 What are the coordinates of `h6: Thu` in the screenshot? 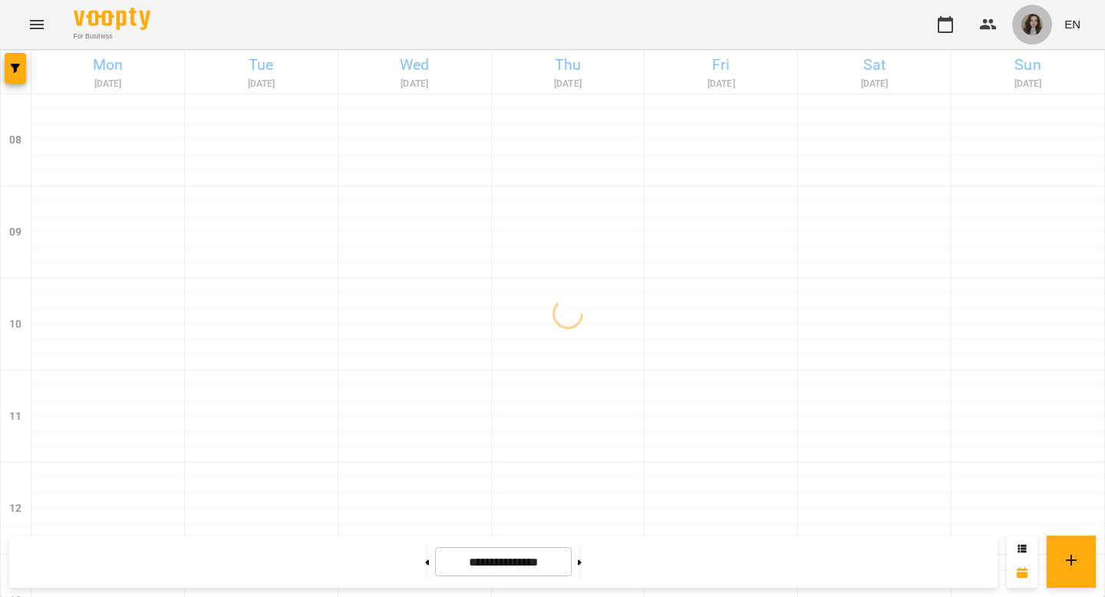 It's located at (568, 64).